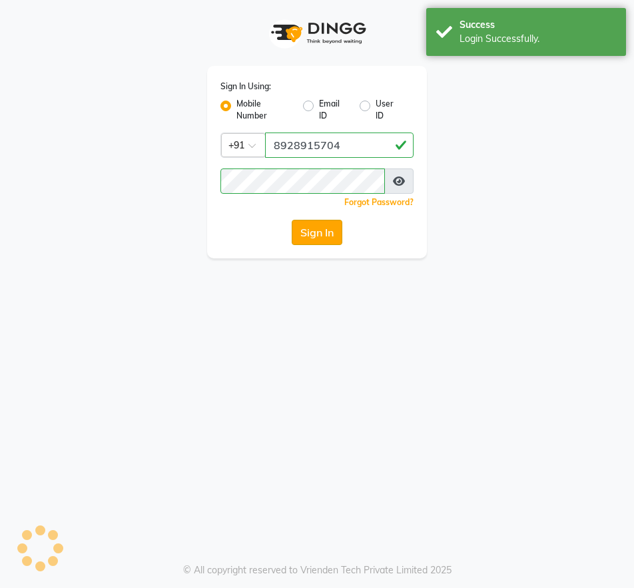  What do you see at coordinates (538, 25) in the screenshot?
I see `div: Success` at bounding box center [538, 25].